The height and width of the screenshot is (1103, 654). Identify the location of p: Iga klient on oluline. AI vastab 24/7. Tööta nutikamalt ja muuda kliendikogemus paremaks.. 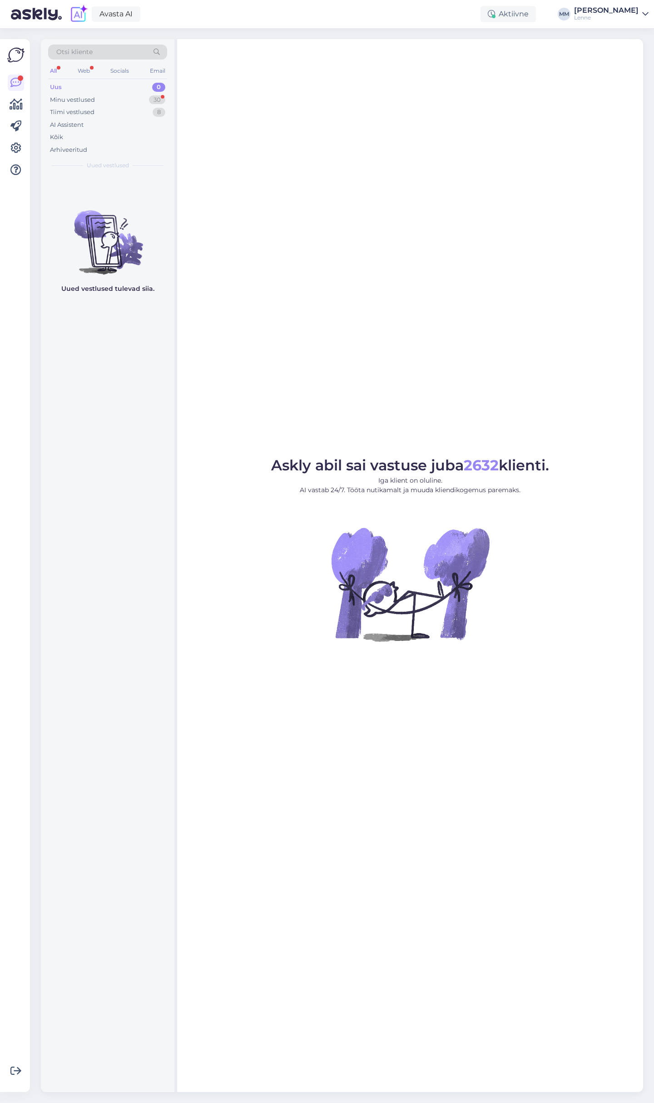
(410, 485).